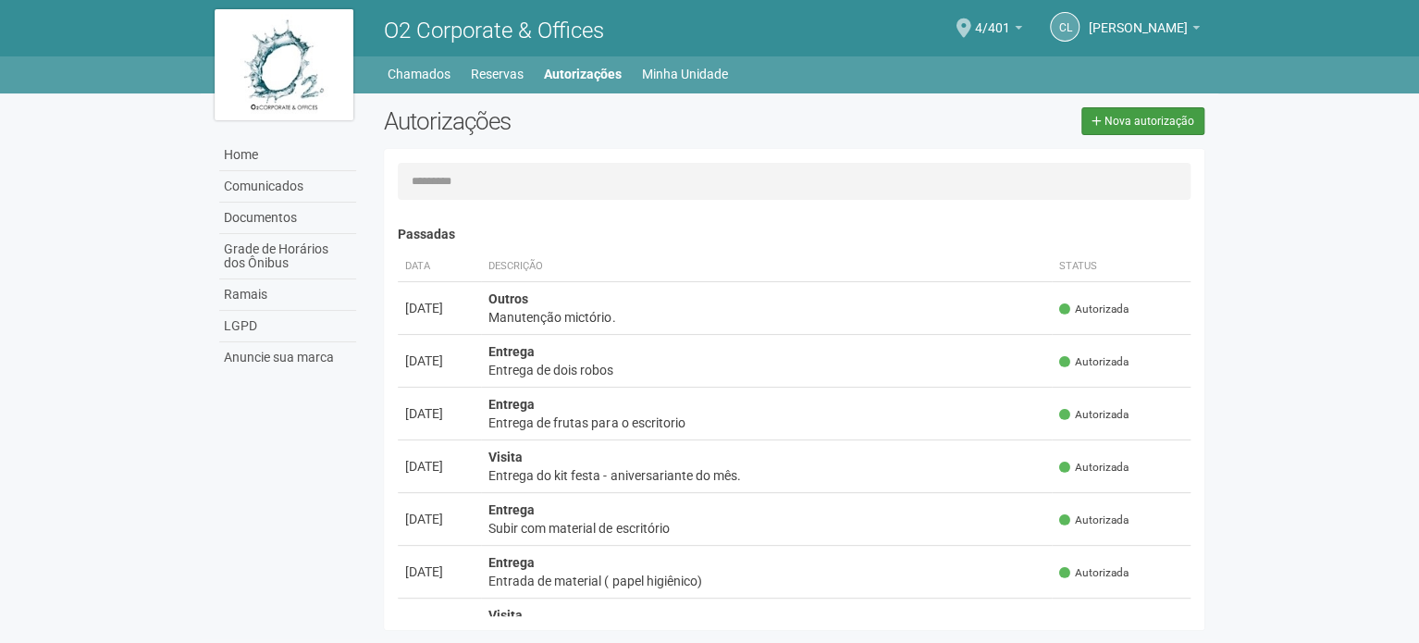 This screenshot has height=643, width=1419. What do you see at coordinates (766, 581) in the screenshot?
I see `div: Entrada de material ( papel higiênico)` at bounding box center [766, 581].